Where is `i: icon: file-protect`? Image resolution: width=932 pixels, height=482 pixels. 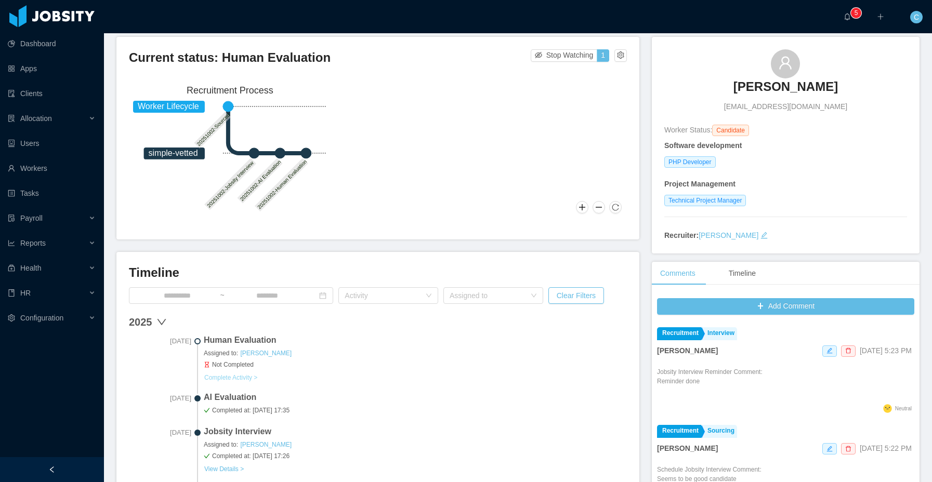 i: icon: file-protect is located at coordinates (11, 218).